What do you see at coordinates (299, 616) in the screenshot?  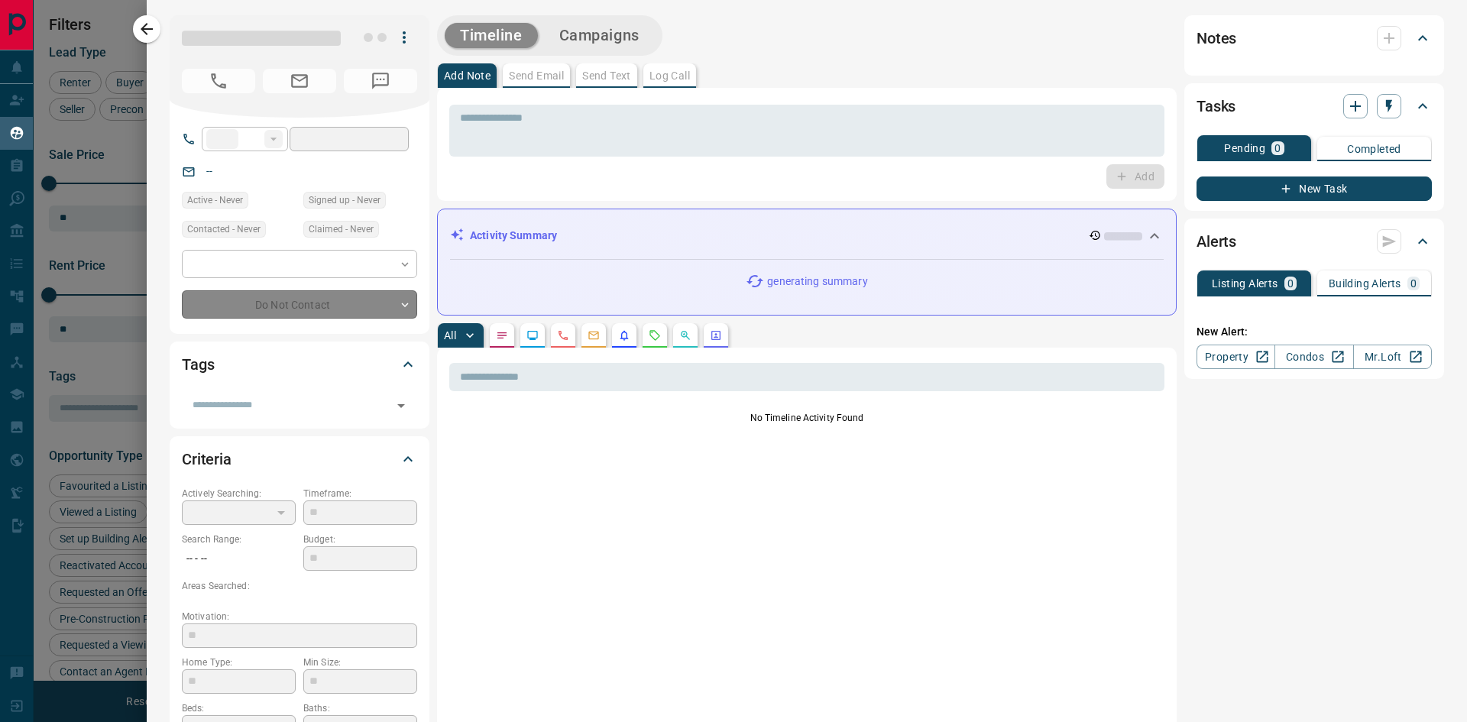 I see `p: Motivation:` at bounding box center [299, 616].